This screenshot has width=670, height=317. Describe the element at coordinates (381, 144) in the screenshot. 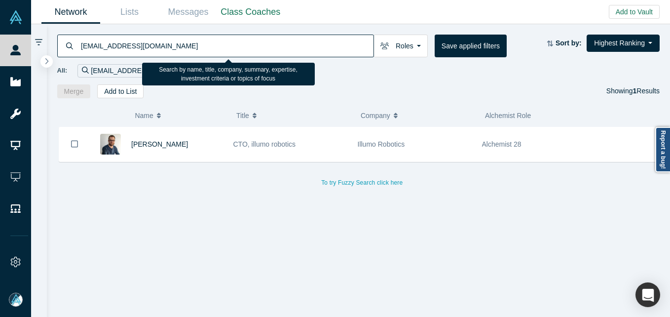

I see `span: Illumo Robotics` at that location.